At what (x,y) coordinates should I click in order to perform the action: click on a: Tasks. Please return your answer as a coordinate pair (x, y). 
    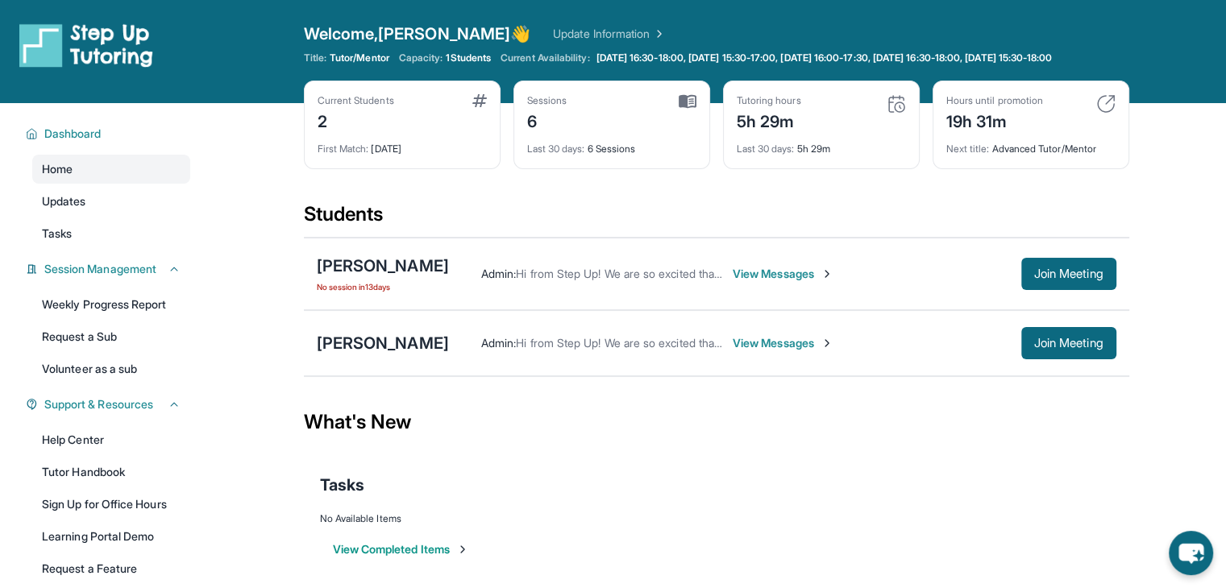
    Looking at the image, I should click on (111, 234).